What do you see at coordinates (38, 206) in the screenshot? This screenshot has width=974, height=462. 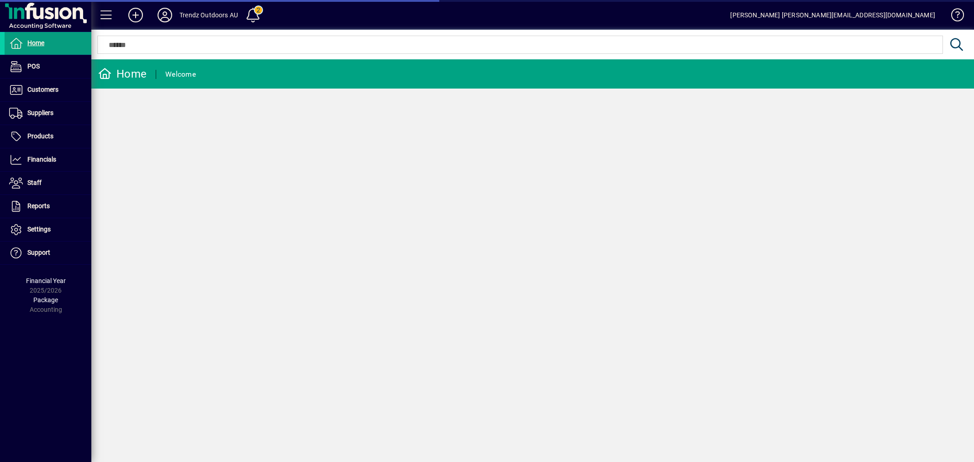 I see `span: Reports` at bounding box center [38, 206].